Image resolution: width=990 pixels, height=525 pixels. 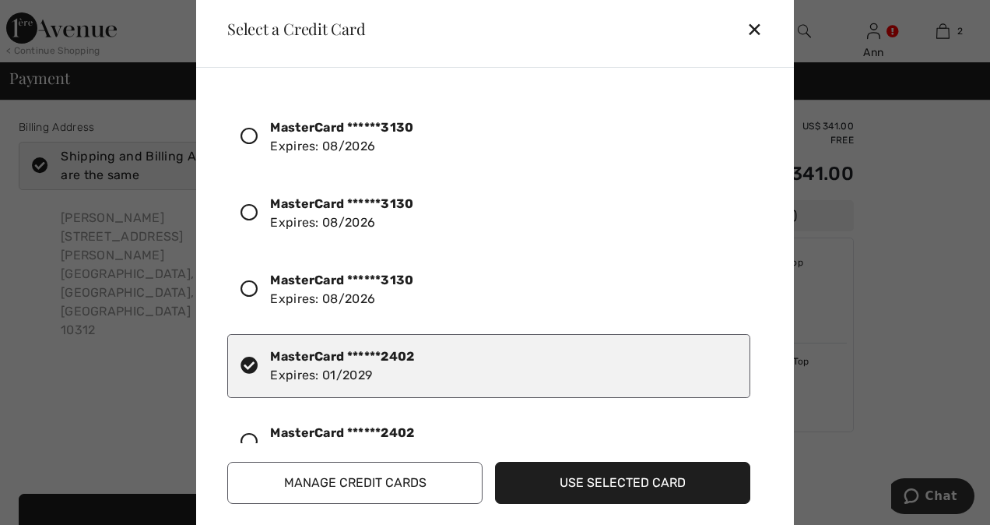 I want to click on button: Manage Credit Cards, so click(x=355, y=483).